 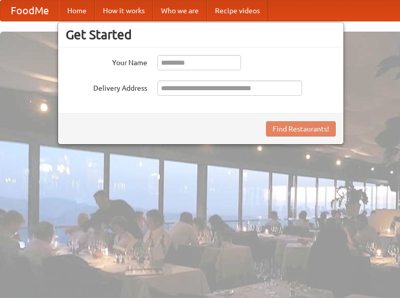 What do you see at coordinates (301, 129) in the screenshot?
I see `button: Find Restaurants!` at bounding box center [301, 129].